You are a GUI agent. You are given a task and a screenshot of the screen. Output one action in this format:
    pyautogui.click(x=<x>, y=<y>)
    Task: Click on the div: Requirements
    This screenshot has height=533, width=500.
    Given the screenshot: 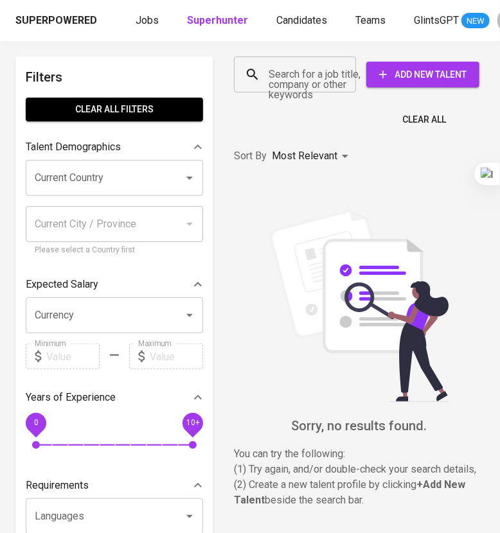 What is the action you would take?
    pyautogui.click(x=114, y=485)
    